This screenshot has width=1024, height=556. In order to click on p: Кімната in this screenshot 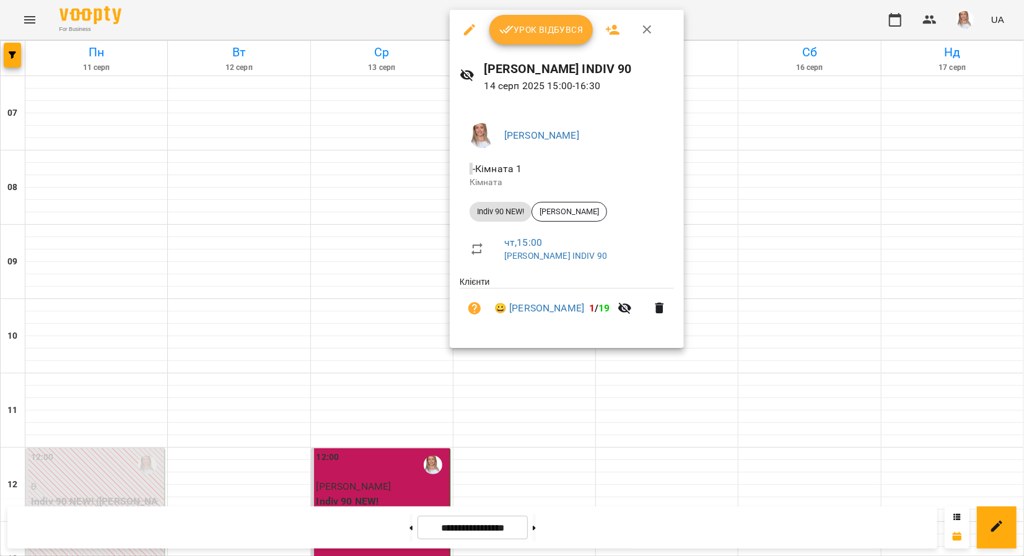, I will do `click(567, 183)`.